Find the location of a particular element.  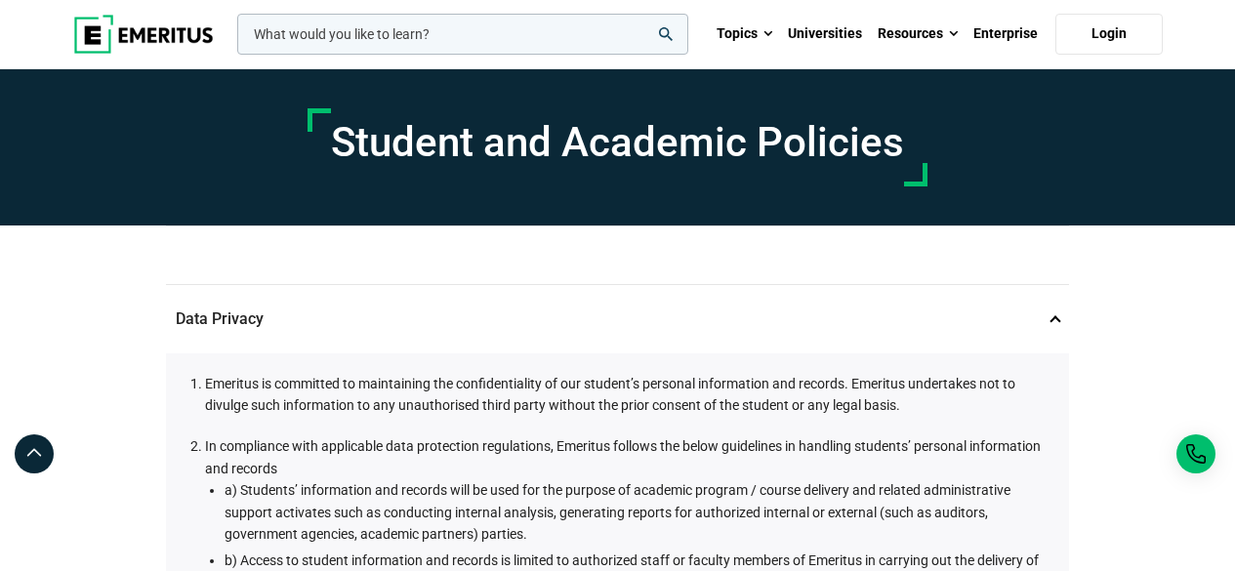

p: Data Privacy is located at coordinates (617, 319).